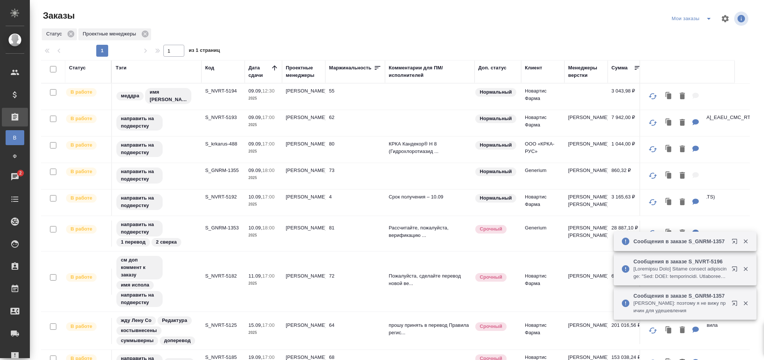  Describe the element at coordinates (355, 282) in the screenshot. I see `td: 72` at that location.